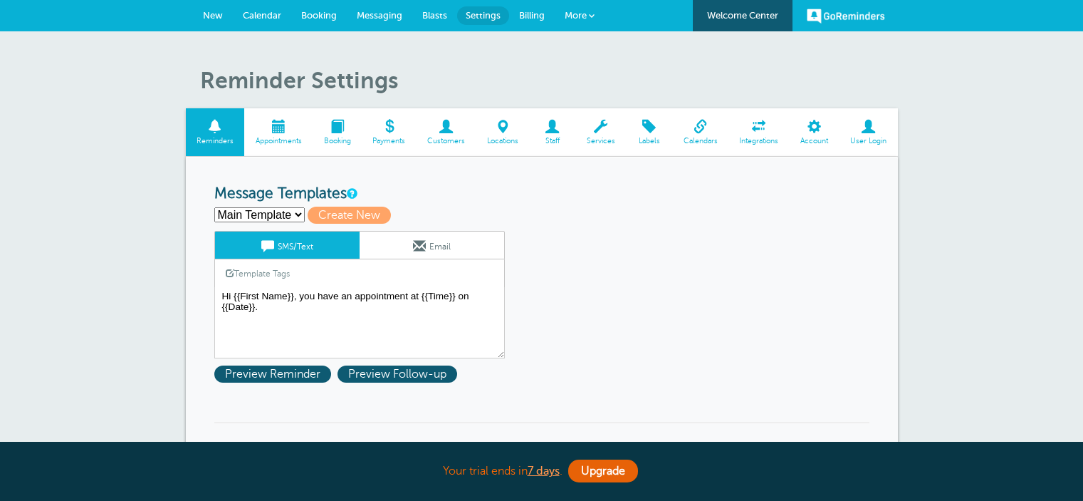 The height and width of the screenshot is (501, 1083). I want to click on span: Services, so click(600, 141).